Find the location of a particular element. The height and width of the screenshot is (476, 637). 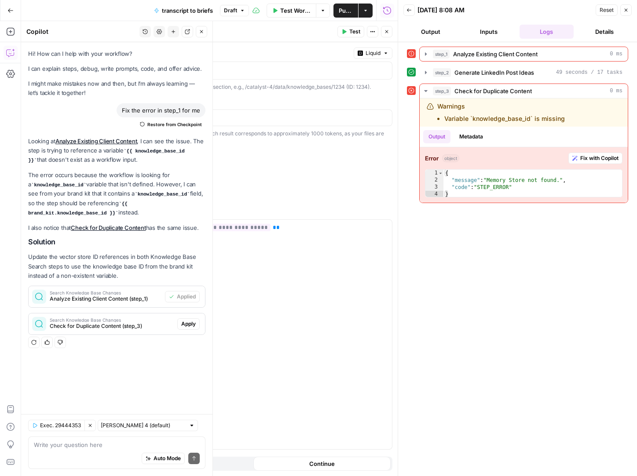

span: Check for Duplicate Content (step_3) is located at coordinates (112, 326).